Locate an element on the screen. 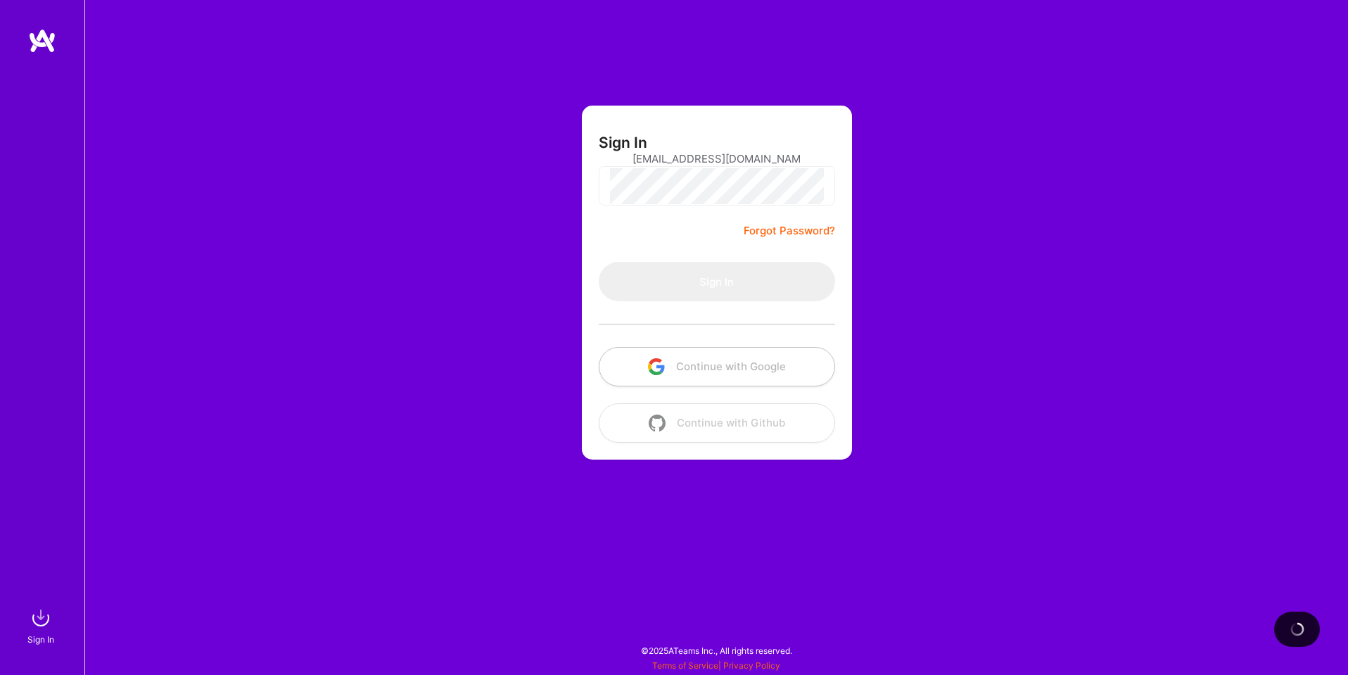 The width and height of the screenshot is (1348, 675). img: logo is located at coordinates (42, 41).